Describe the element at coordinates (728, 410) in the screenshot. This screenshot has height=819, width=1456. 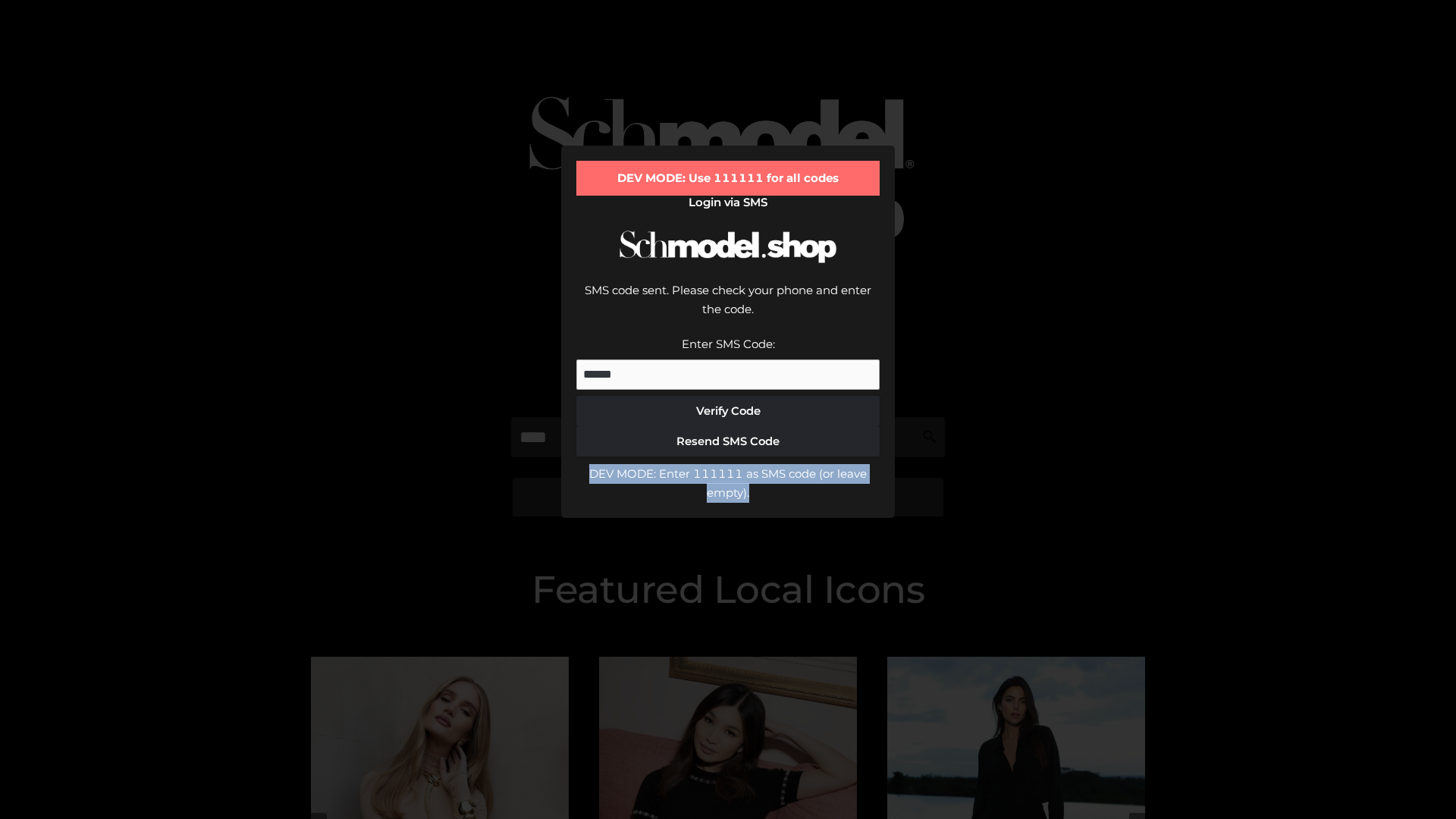
I see `button: Verify Code` at that location.